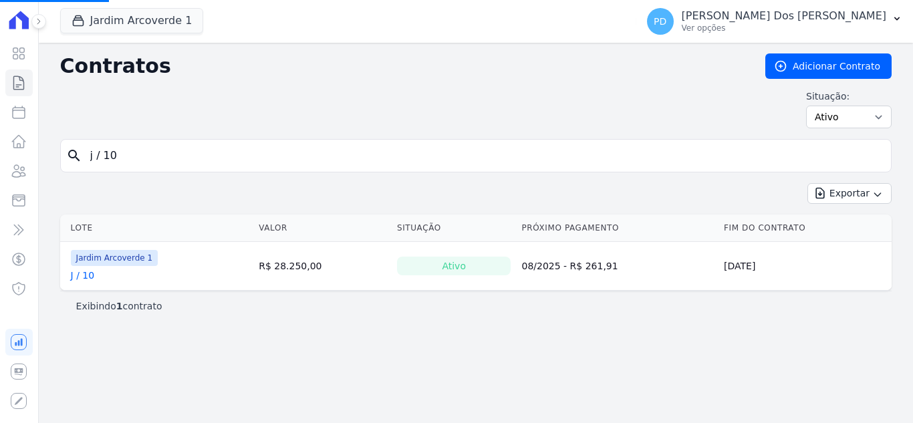 The image size is (913, 423). I want to click on i: search, so click(74, 156).